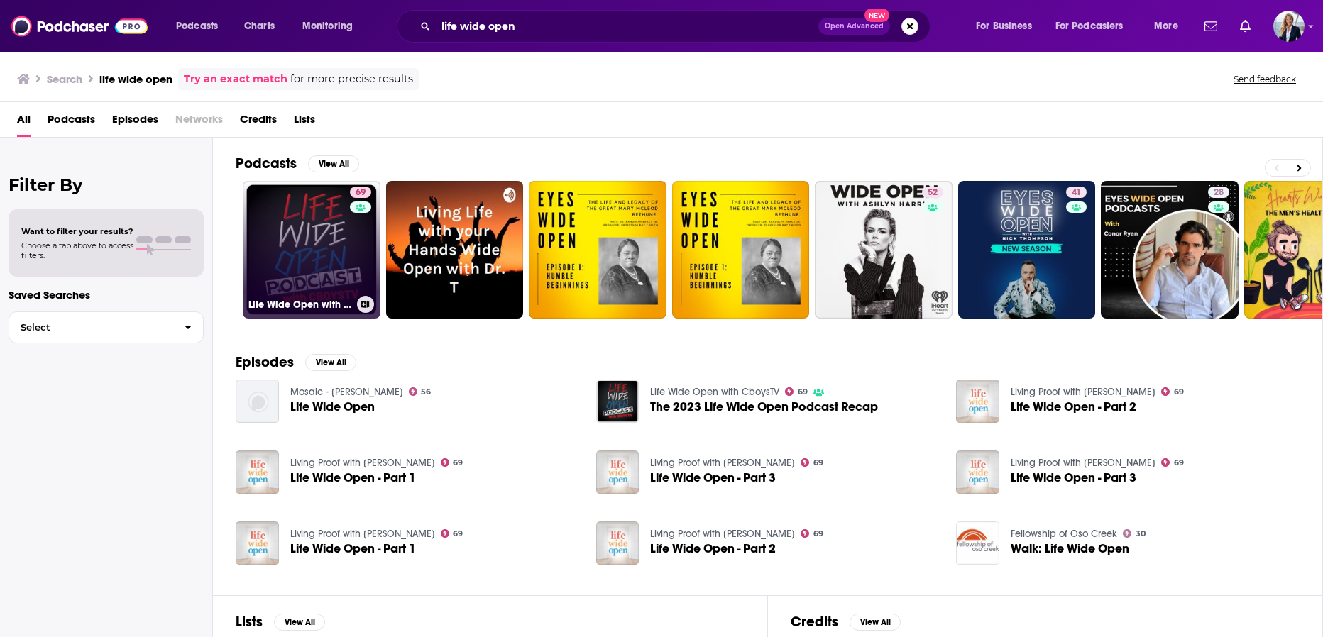 The image size is (1323, 637). Describe the element at coordinates (883, 250) in the screenshot. I see `a: 52` at that location.